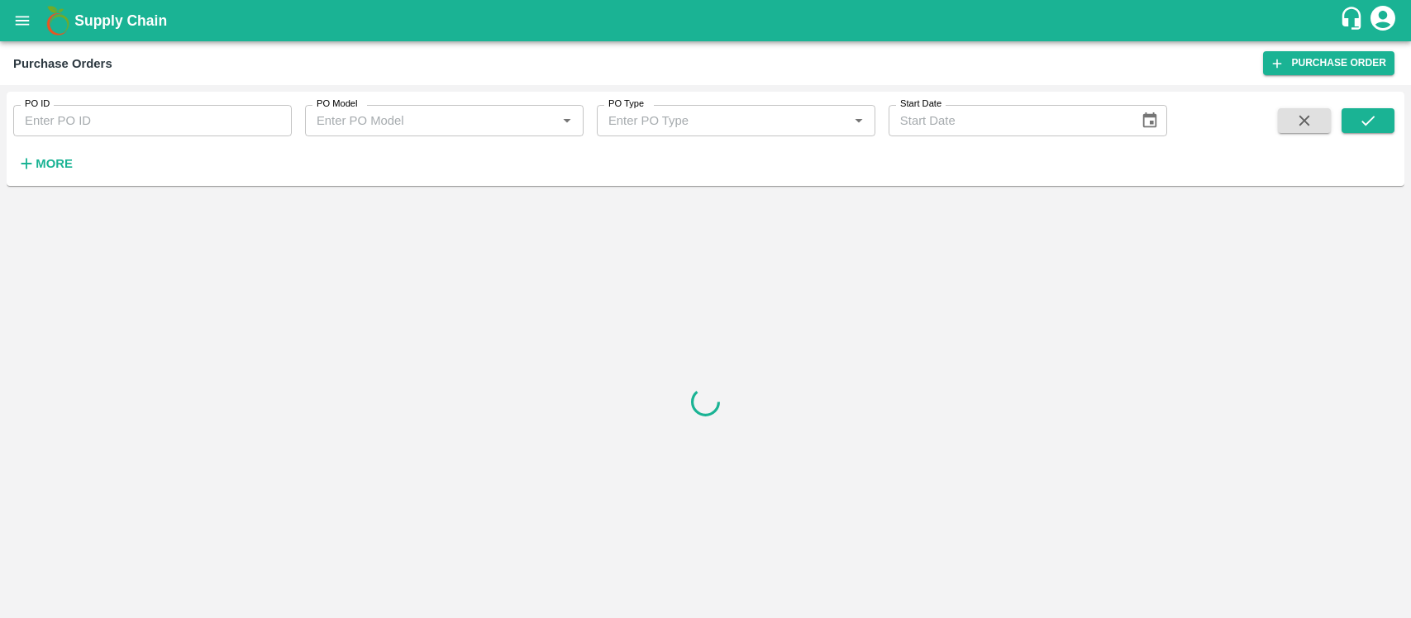 The image size is (1411, 618). Describe the element at coordinates (722, 121) in the screenshot. I see `input: Enter PO Type` at that location.